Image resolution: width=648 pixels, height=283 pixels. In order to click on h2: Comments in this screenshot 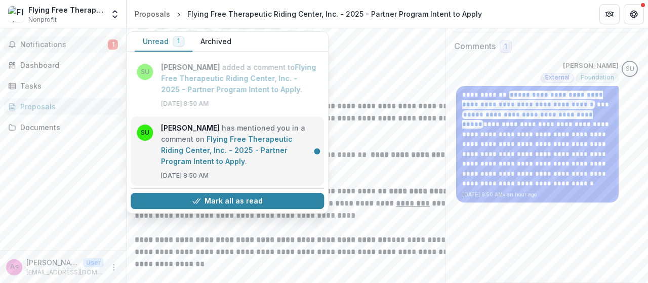, I will do `click(475, 46)`.